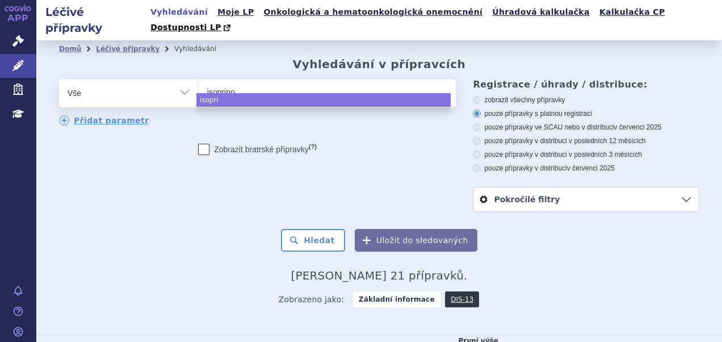 The height and width of the screenshot is (342, 722). Describe the element at coordinates (313, 240) in the screenshot. I see `button: Hledat` at that location.